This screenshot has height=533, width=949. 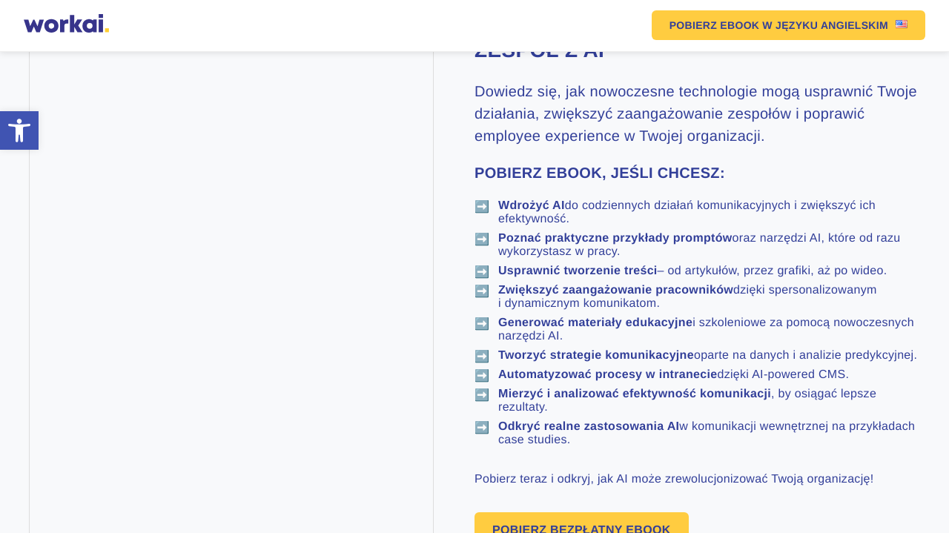 I want to click on strong: Wdrożyć AI, so click(x=532, y=205).